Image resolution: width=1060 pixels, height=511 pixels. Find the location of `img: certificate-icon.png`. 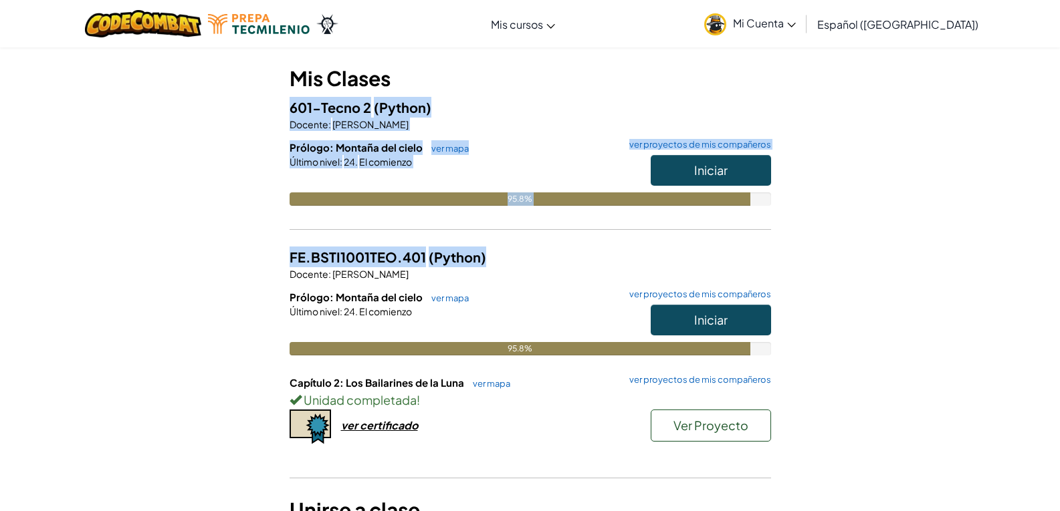

img: certificate-icon.png is located at coordinates (310, 427).